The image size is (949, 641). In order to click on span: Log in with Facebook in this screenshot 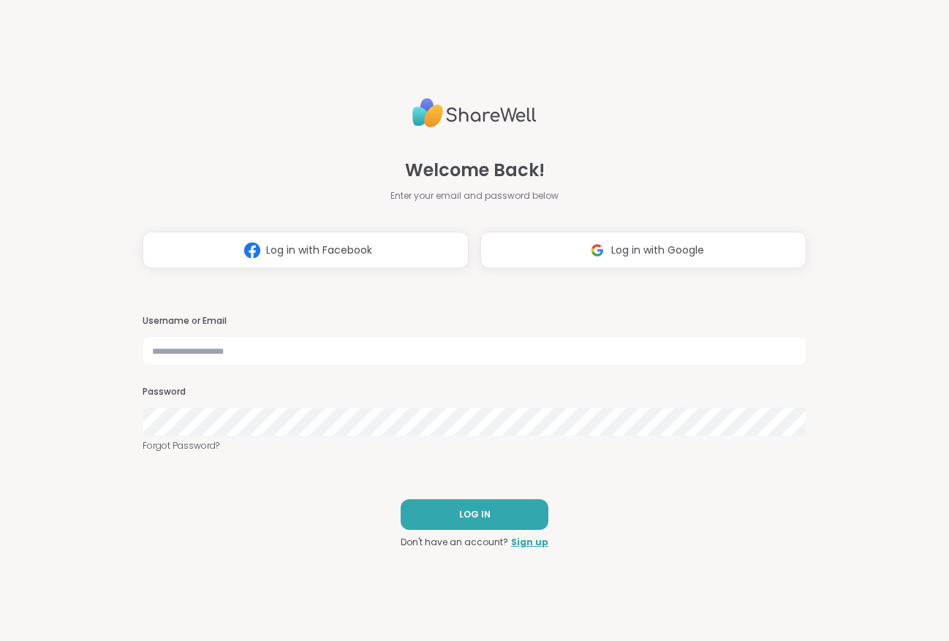, I will do `click(319, 250)`.